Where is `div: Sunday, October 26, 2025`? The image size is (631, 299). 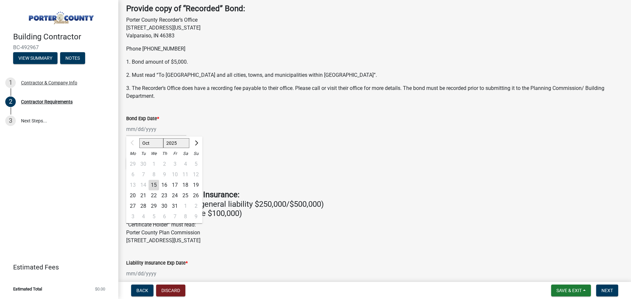
div: Sunday, October 26, 2025 is located at coordinates (196, 196).